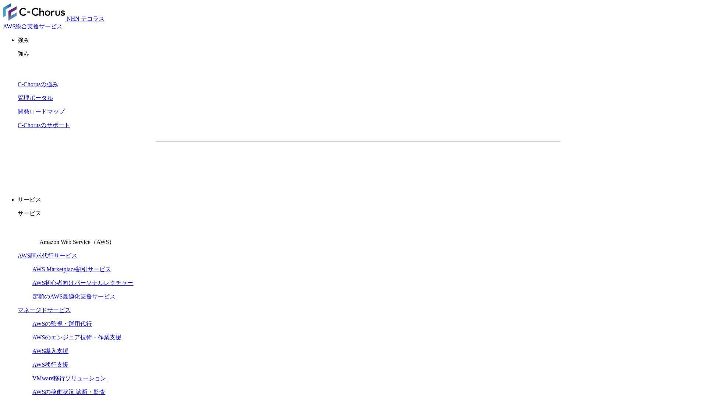  Describe the element at coordinates (50, 350) in the screenshot. I see `a: AWS導入支援` at that location.